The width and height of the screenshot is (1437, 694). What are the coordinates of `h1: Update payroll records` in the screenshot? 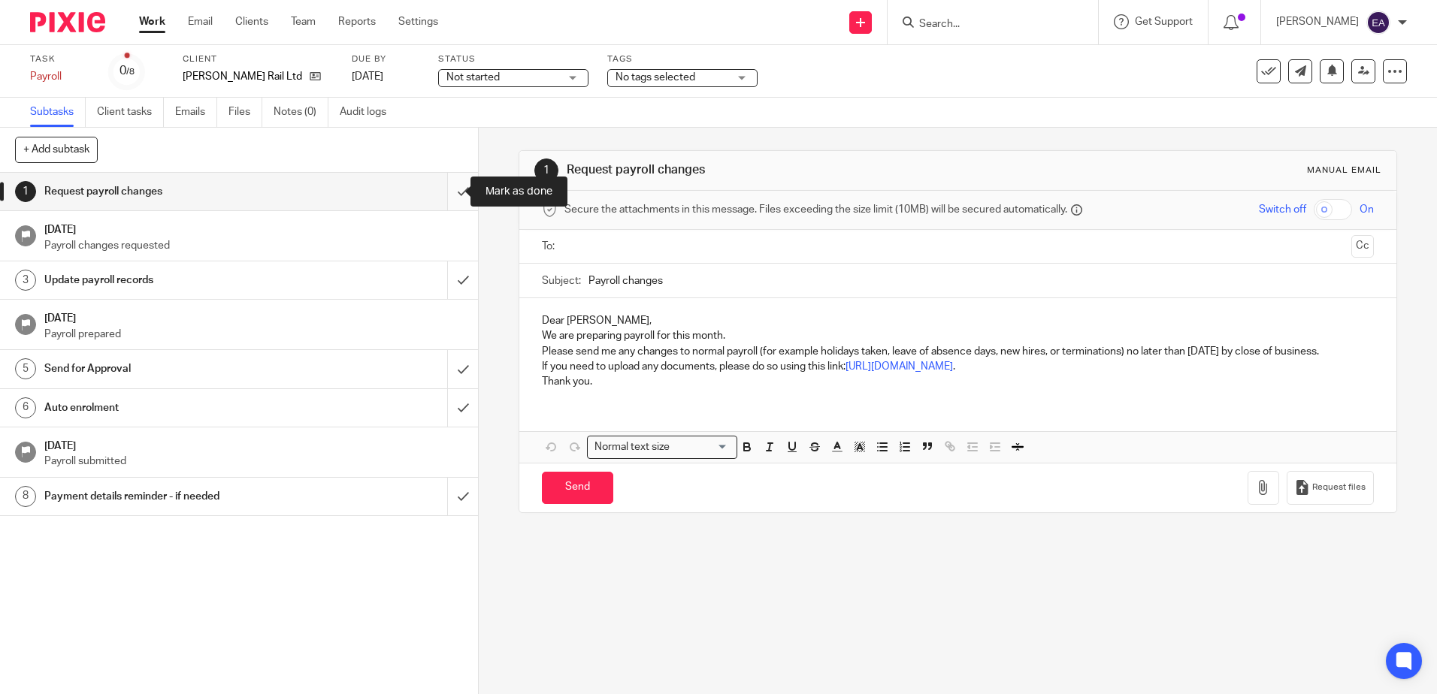 It's located at (174, 280).